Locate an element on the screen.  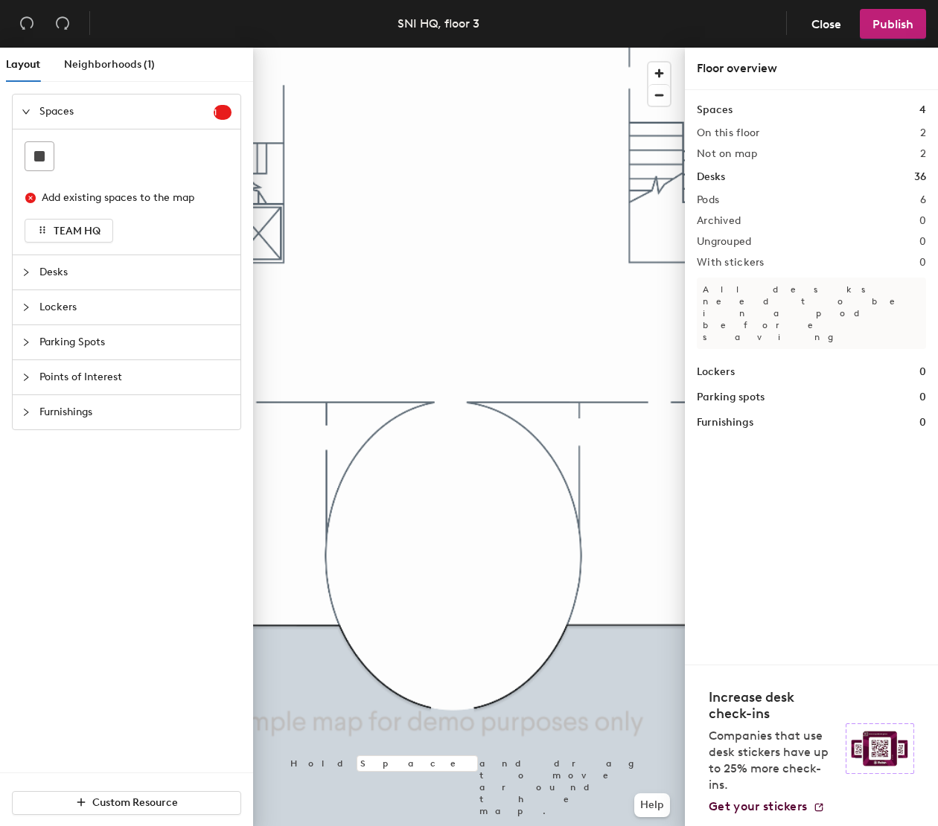
button: Undo (⌘ + Z) is located at coordinates (27, 24).